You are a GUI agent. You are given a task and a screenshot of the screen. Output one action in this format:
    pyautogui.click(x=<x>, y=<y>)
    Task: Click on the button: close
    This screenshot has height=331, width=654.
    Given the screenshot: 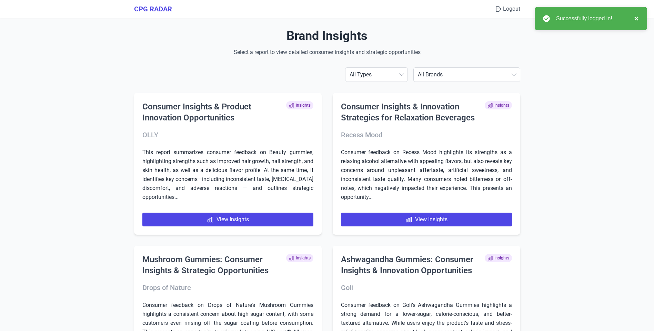 What is the action you would take?
    pyautogui.click(x=634, y=19)
    